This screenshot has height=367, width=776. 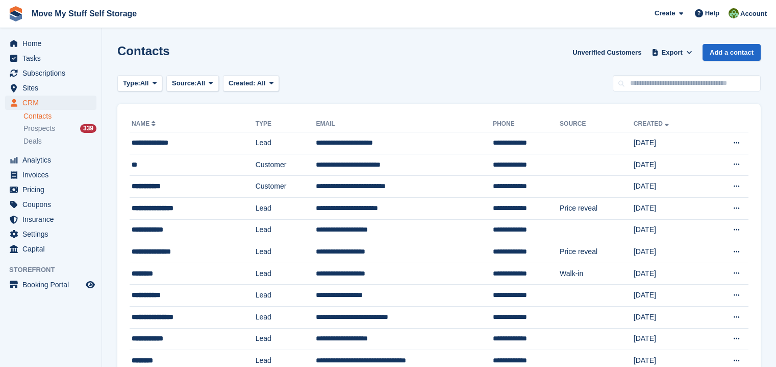 What do you see at coordinates (132, 83) in the screenshot?
I see `span: Type:` at bounding box center [132, 83].